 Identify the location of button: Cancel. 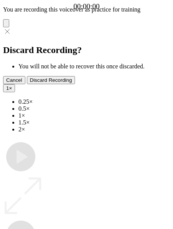
(14, 80).